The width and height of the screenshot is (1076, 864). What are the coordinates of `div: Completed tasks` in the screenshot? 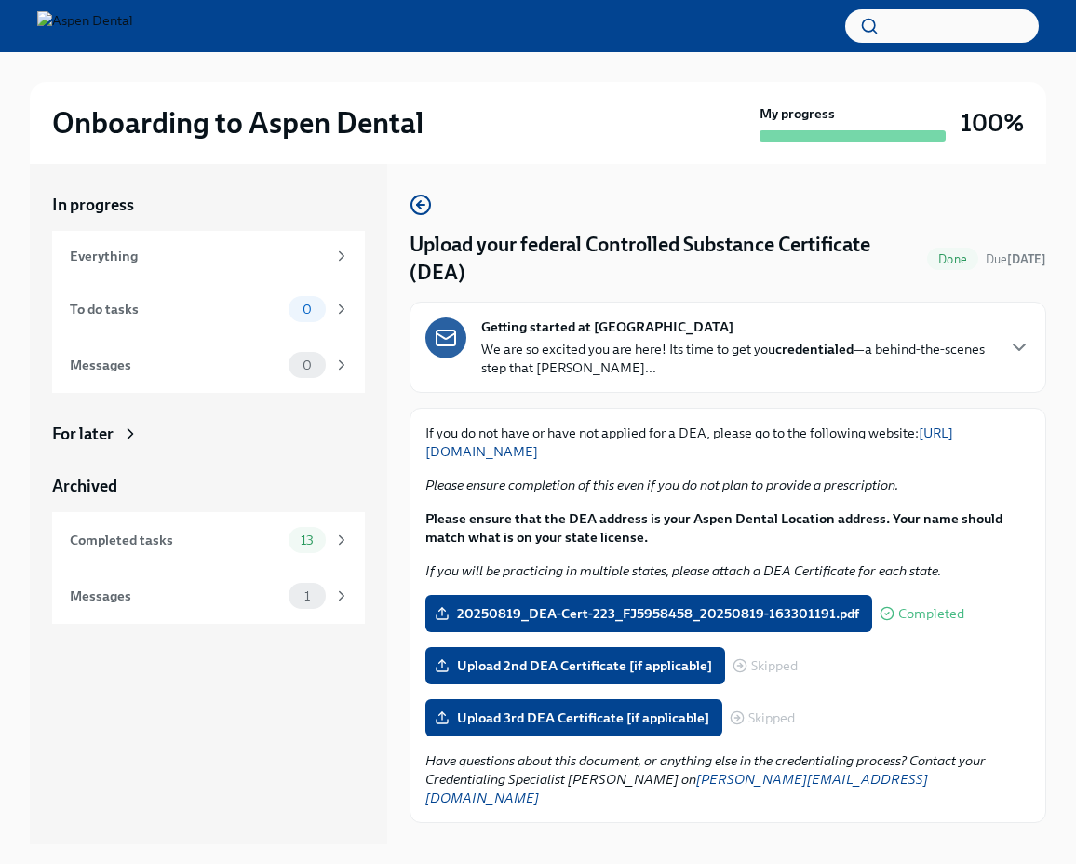 It's located at (175, 540).